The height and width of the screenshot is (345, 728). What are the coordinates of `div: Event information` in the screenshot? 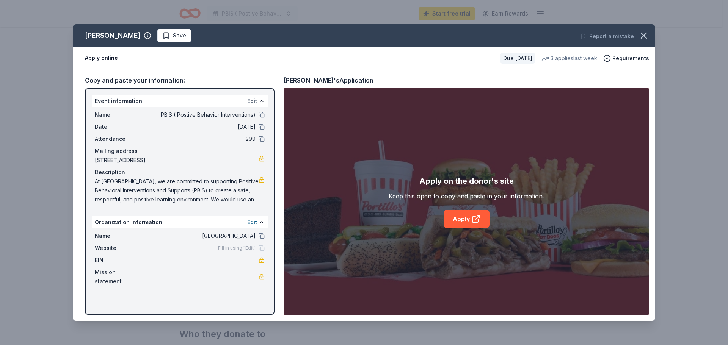 It's located at (180, 101).